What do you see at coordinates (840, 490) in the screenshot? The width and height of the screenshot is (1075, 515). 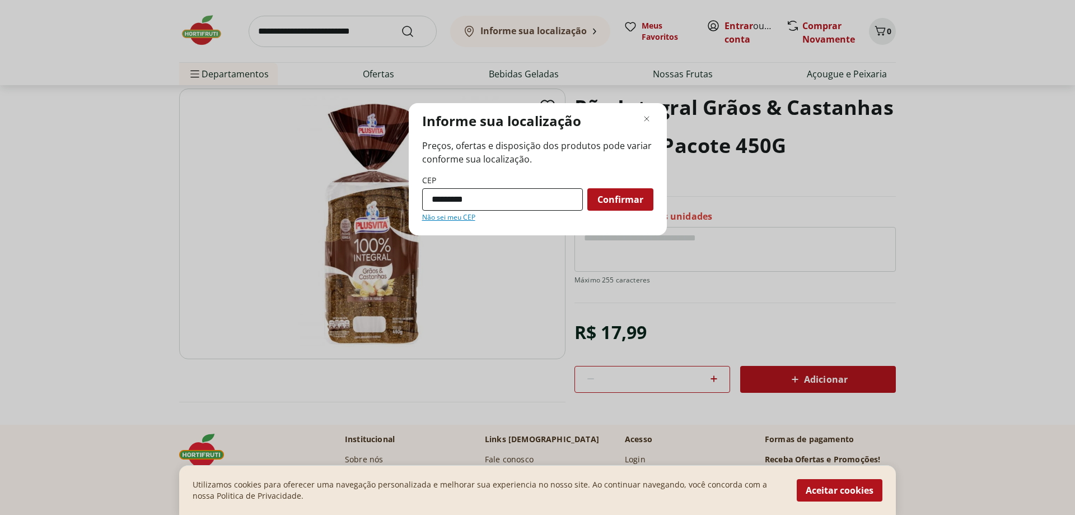 I see `button: Aceitar cookies` at bounding box center [840, 490].